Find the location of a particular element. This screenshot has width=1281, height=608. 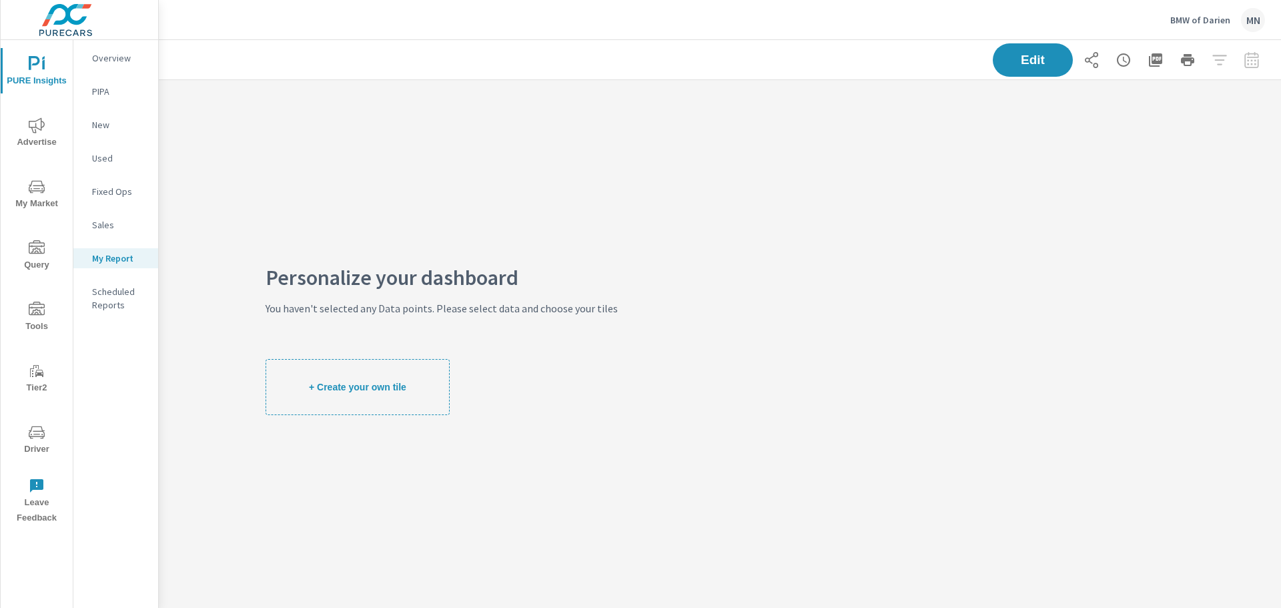

div: nav menu is located at coordinates (37, 286).